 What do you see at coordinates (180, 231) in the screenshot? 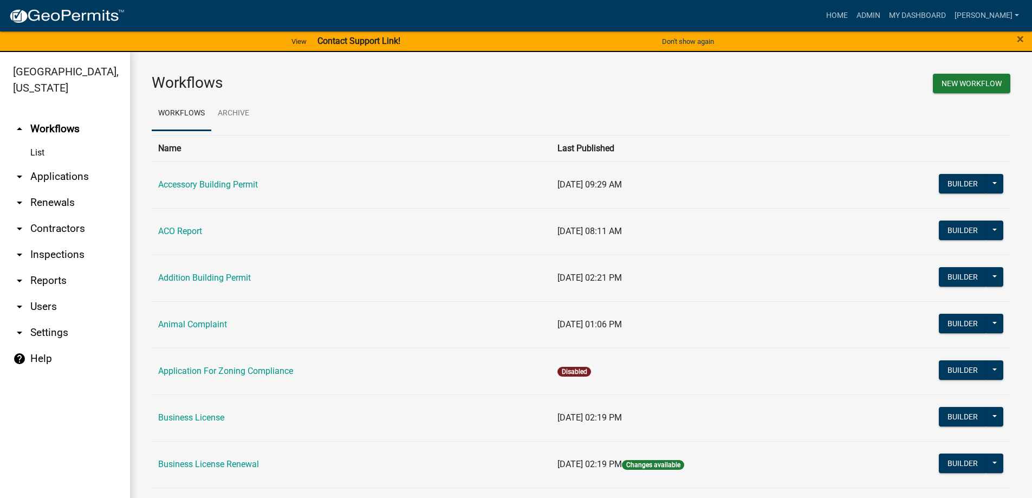
I see `a: ACO Report` at bounding box center [180, 231].